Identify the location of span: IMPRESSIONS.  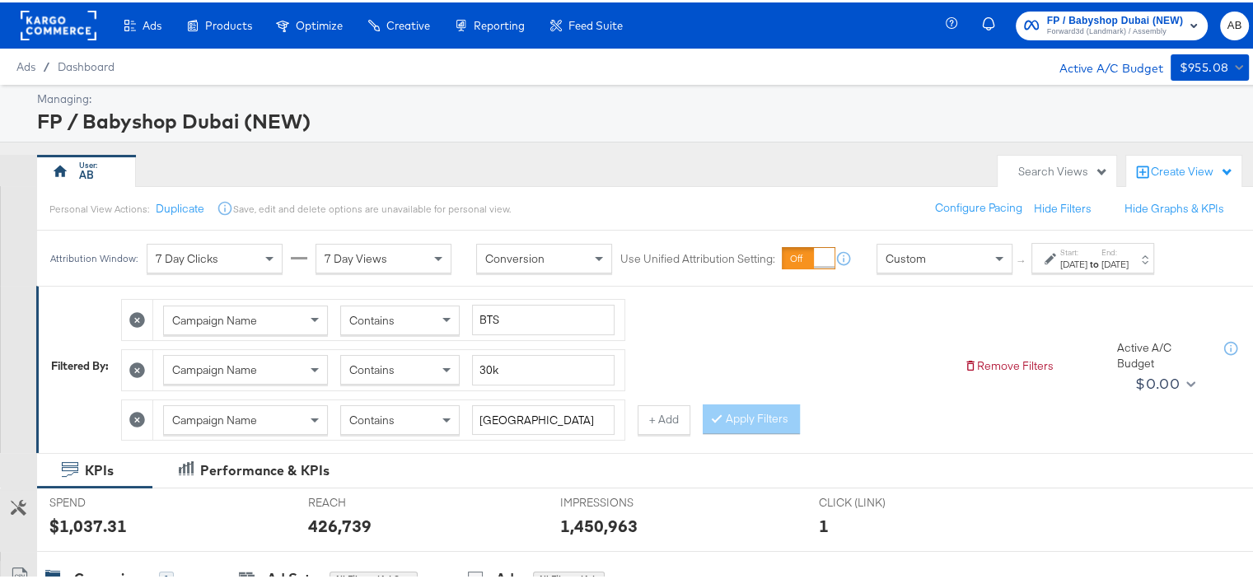
(622, 500).